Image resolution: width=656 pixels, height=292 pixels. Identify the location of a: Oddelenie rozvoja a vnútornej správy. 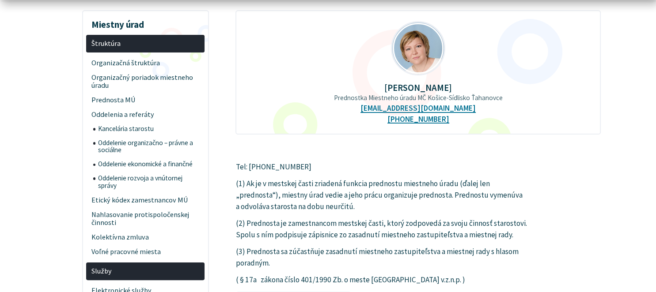
(149, 182).